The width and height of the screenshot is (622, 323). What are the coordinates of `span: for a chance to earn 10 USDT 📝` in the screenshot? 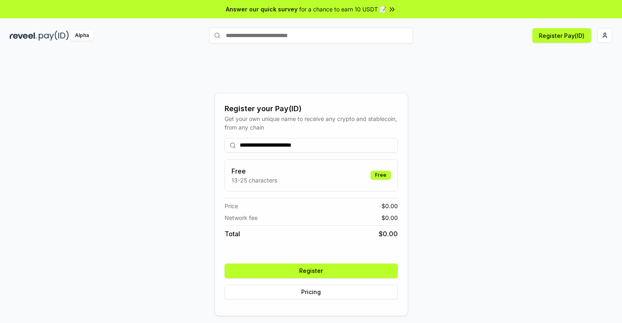 It's located at (343, 9).